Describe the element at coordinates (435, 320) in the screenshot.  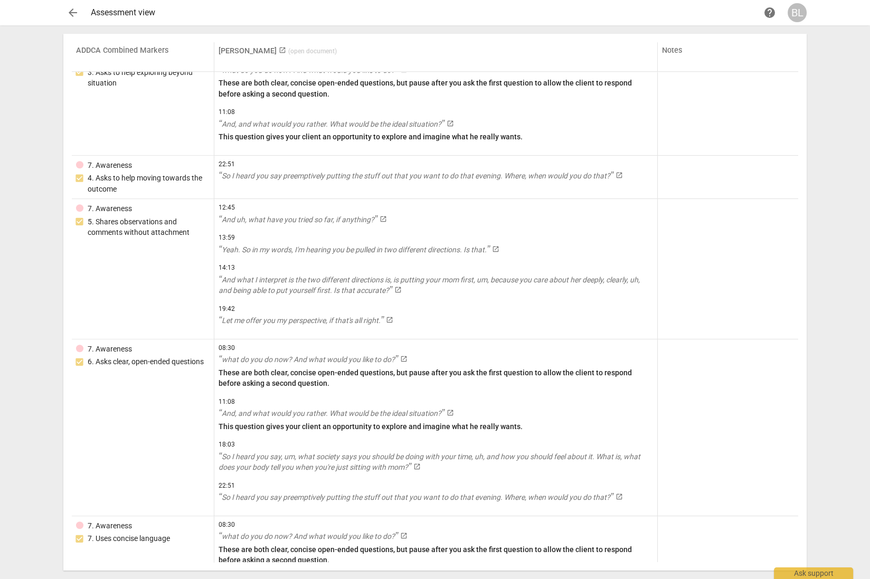
I see `a: Let me offer you my perspective, if that's all right.` at that location.